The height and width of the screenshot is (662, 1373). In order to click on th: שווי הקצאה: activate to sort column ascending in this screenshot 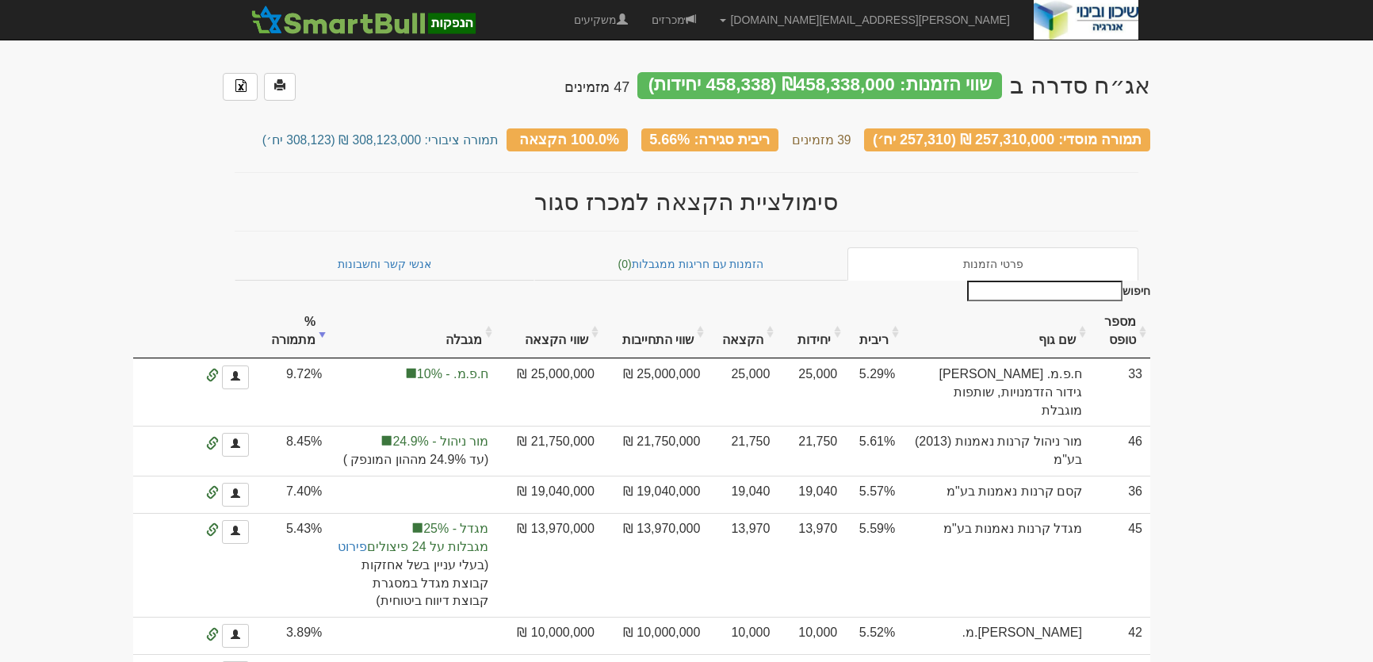, I will do `click(548, 331)`.